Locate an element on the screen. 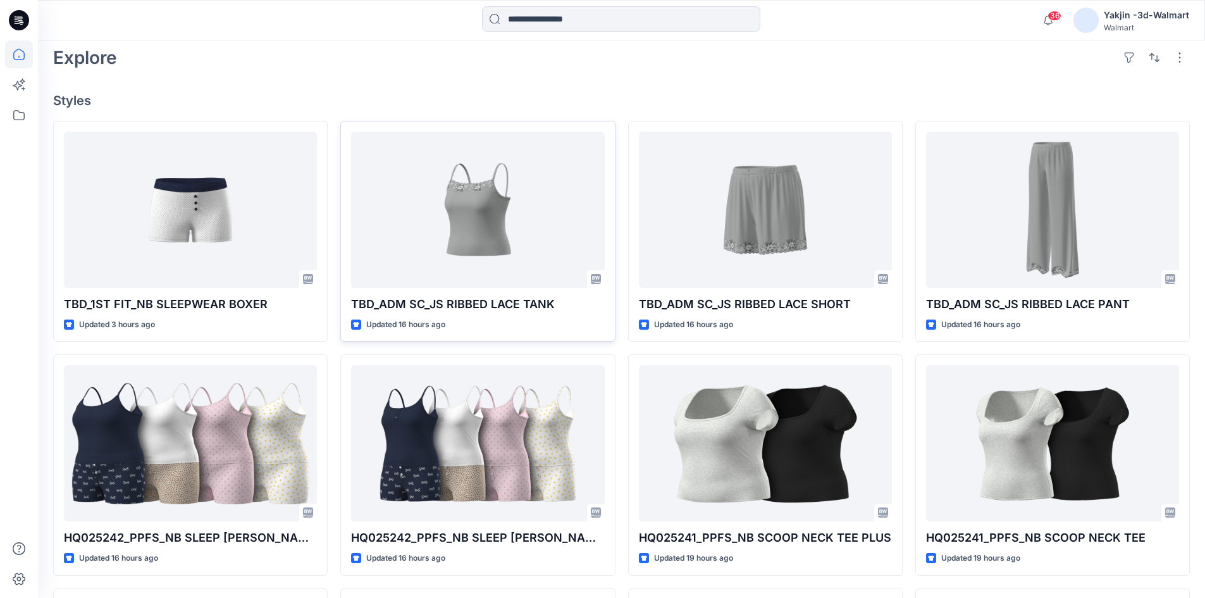  h4: Styles is located at coordinates (621, 101).